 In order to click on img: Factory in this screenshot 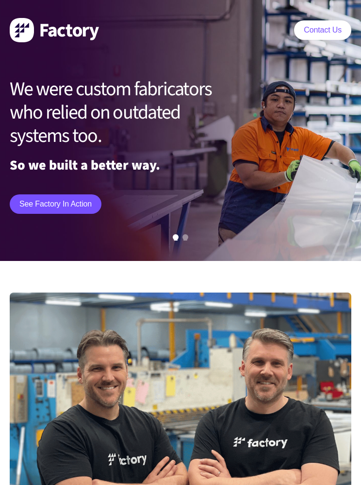, I will do `click(54, 30)`.